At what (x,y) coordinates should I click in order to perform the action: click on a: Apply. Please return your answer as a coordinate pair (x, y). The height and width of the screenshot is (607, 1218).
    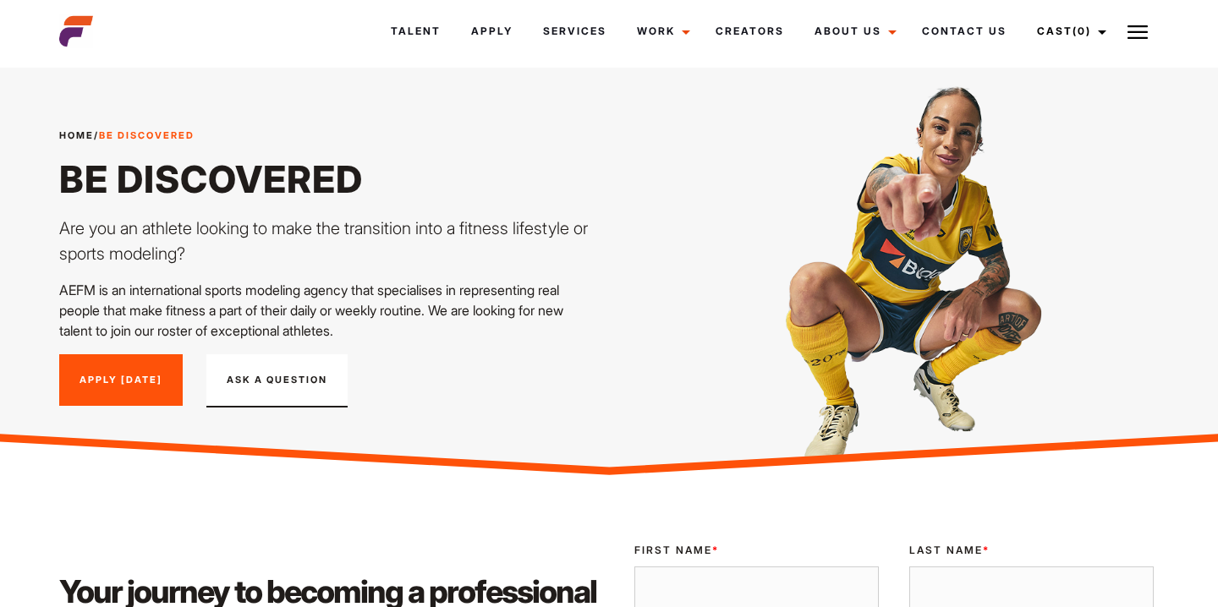
    Looking at the image, I should click on (491, 31).